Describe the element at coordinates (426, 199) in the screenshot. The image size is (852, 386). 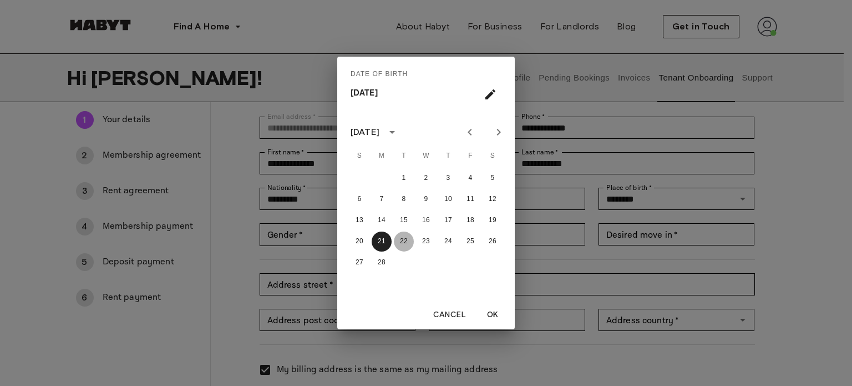
I see `button: 9` at that location.